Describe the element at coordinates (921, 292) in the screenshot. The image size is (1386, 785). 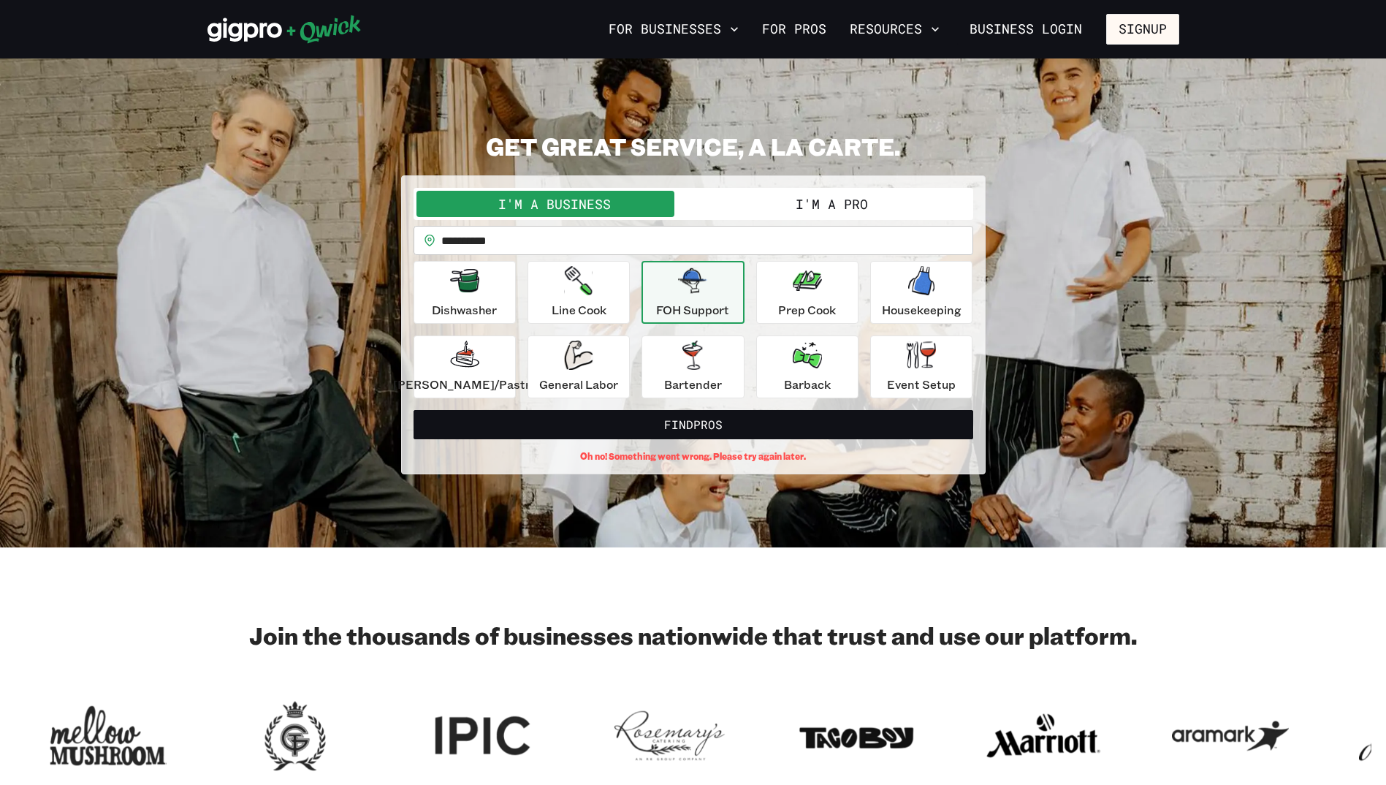
I see `button: Housekeeping` at that location.